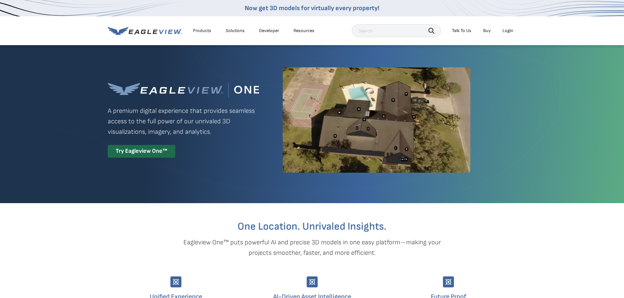 The image size is (624, 298). I want to click on div: Solutions, so click(235, 31).